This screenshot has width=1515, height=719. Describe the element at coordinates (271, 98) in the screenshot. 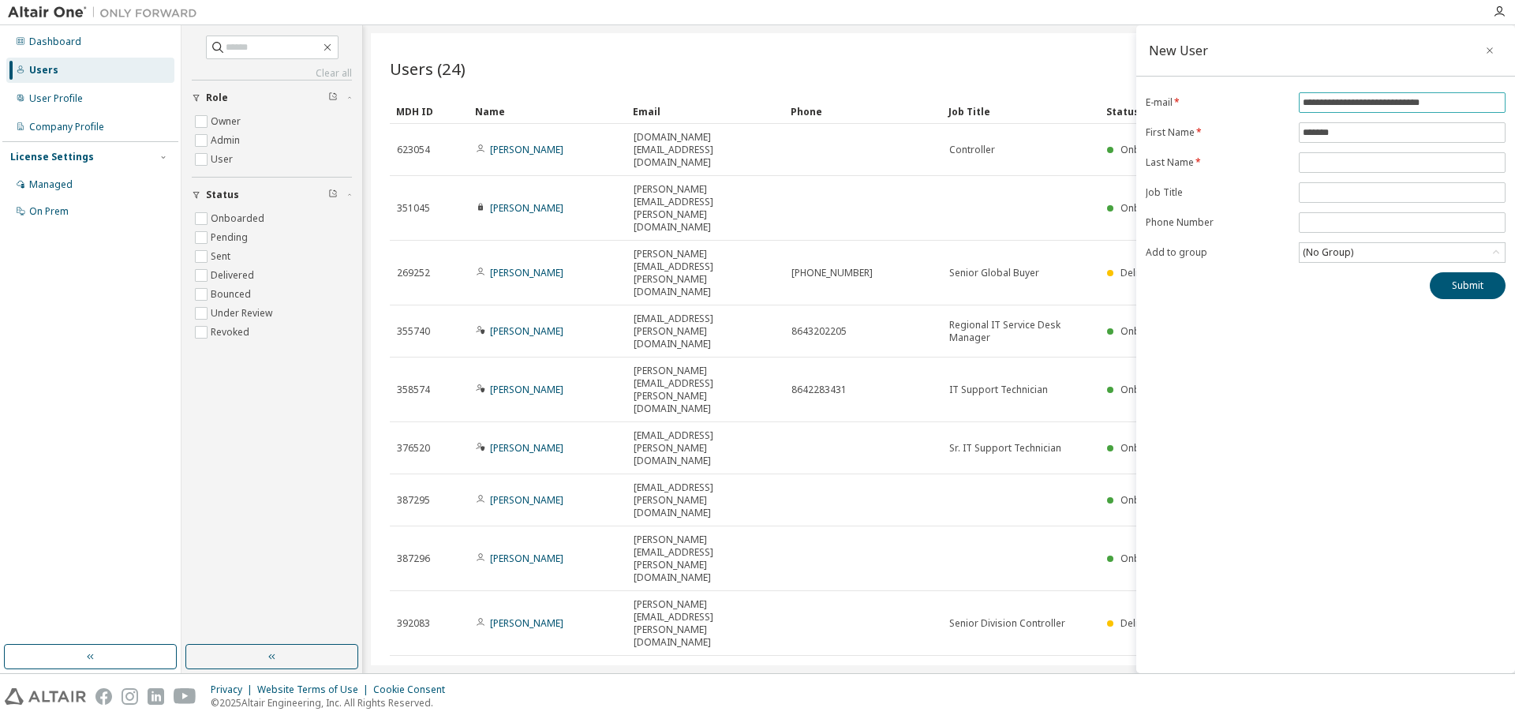

I see `button: Role` at that location.